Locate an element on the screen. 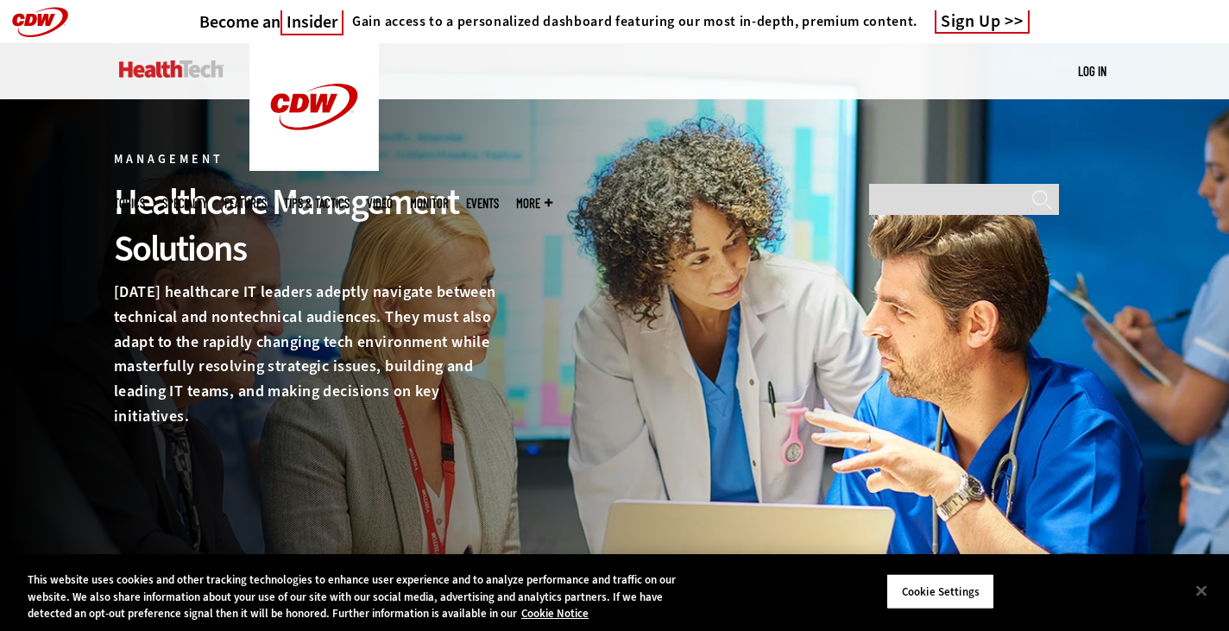 Image resolution: width=1229 pixels, height=631 pixels. a: Features is located at coordinates (245, 203).